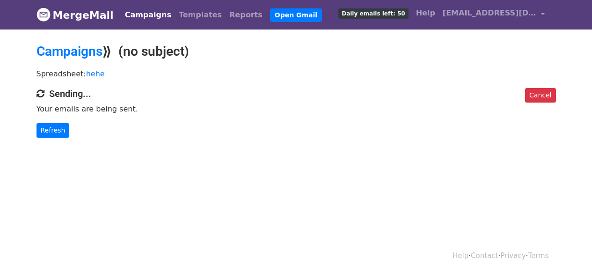 This screenshot has height=274, width=592. Describe the element at coordinates (53, 130) in the screenshot. I see `a: Refresh` at that location.